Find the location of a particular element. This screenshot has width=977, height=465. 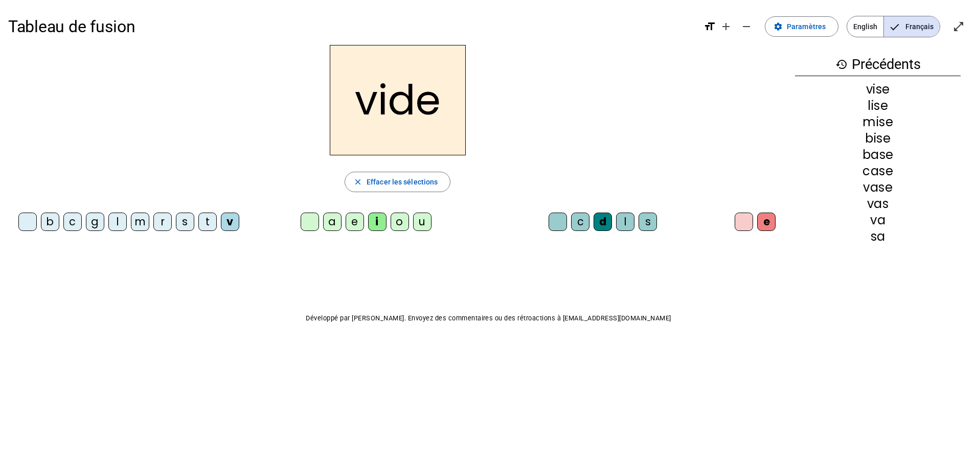

button: Effacer les sélections is located at coordinates (397, 182).